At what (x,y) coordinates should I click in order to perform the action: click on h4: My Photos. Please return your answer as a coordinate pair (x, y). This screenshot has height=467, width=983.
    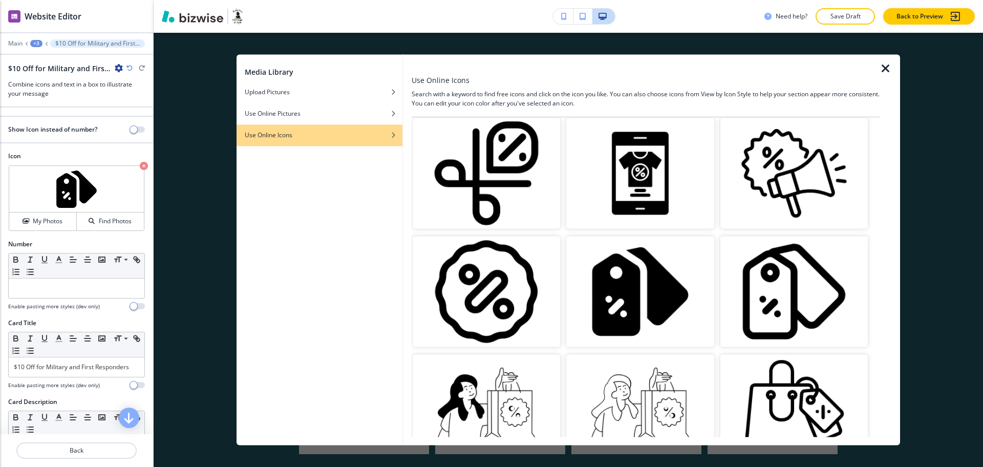
    Looking at the image, I should click on (48, 221).